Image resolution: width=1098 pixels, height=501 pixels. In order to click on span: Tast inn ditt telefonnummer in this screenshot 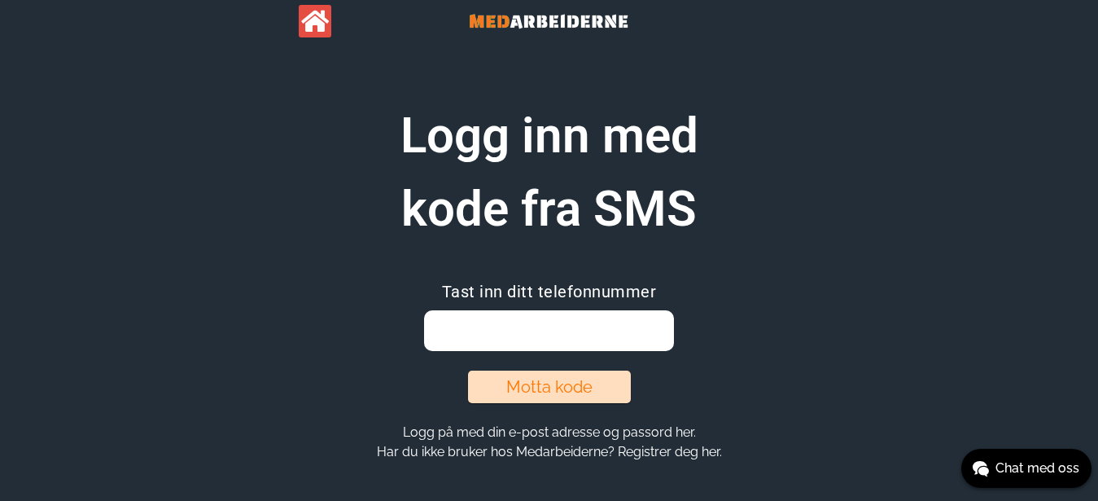, I will do `click(549, 291)`.